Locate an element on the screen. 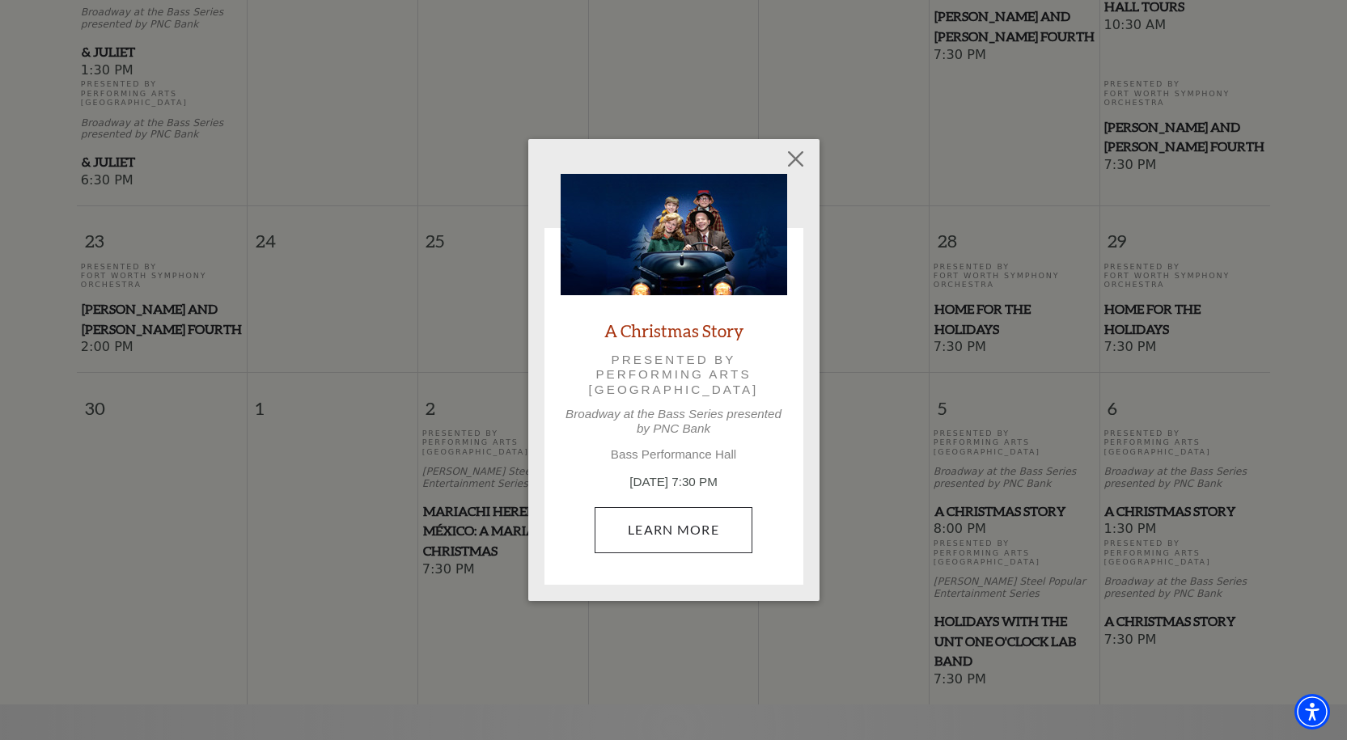 This screenshot has width=1347, height=740. a: December 6, 7:30 PM Learn More is located at coordinates (673, 530).